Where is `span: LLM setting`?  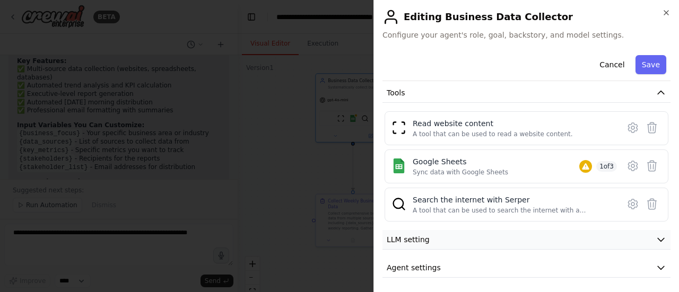 span: LLM setting is located at coordinates (408, 240).